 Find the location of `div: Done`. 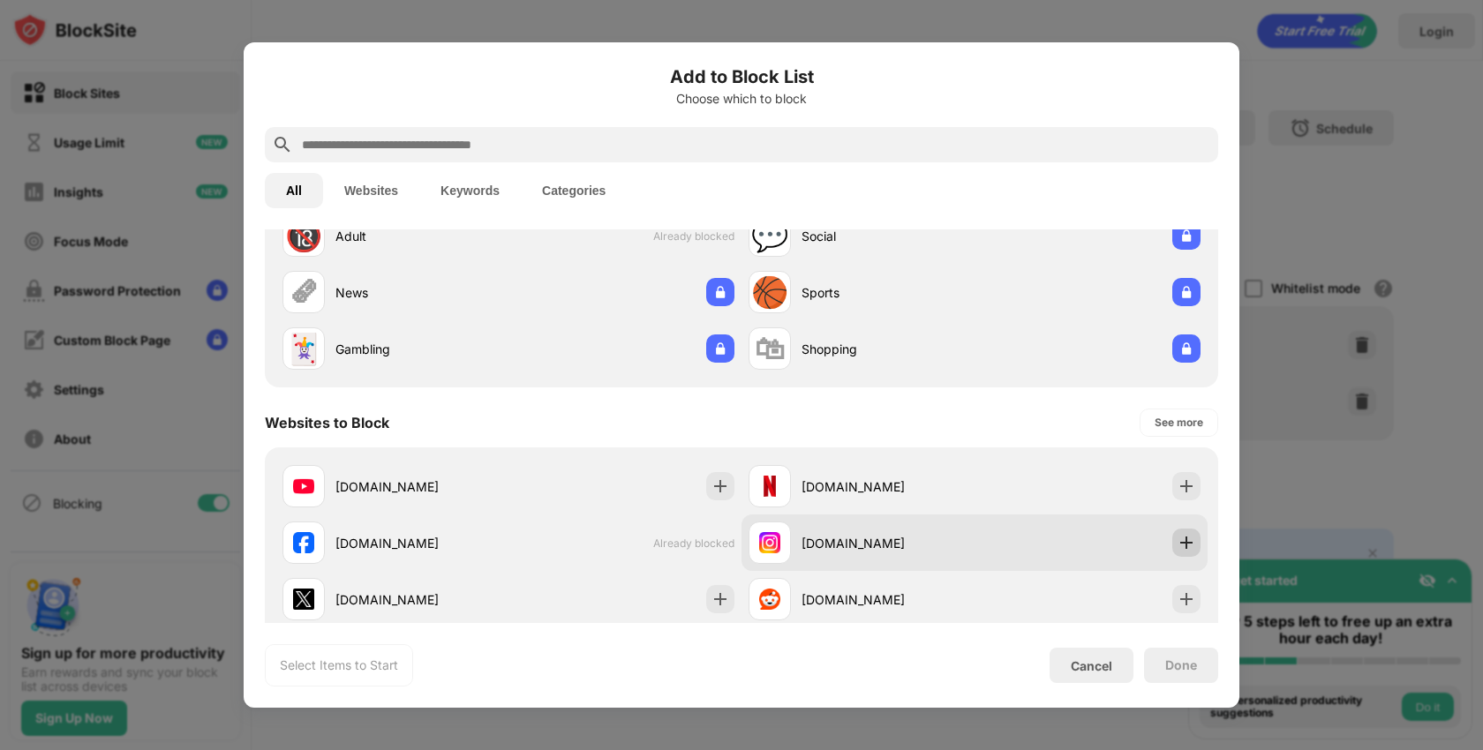

div: Done is located at coordinates (1181, 666).